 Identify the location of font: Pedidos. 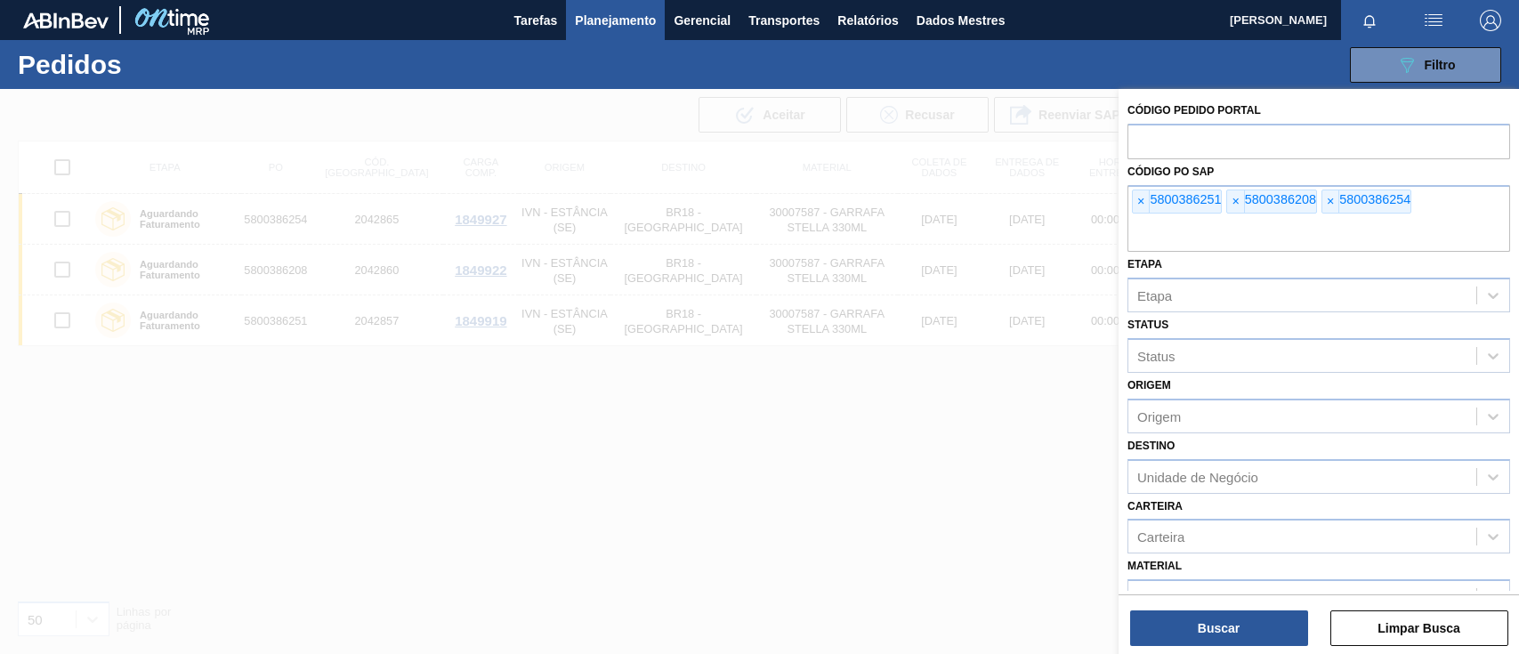
(69, 64).